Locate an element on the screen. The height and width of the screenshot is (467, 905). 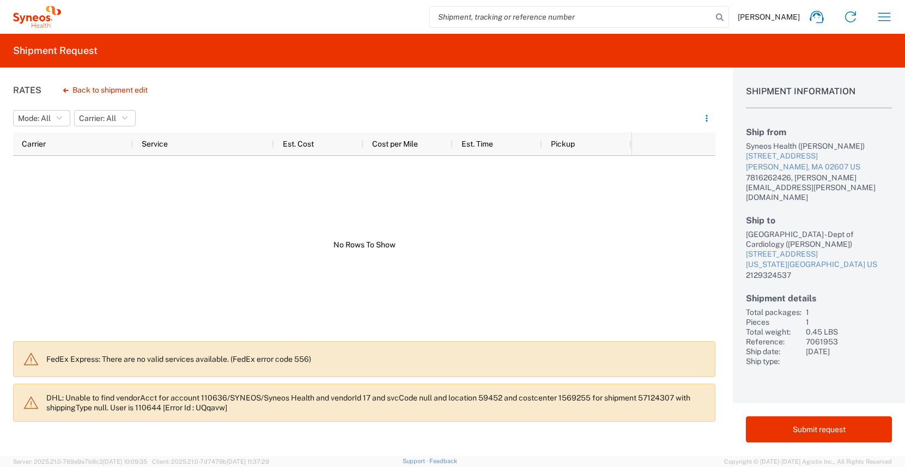
h1: Shipment Information is located at coordinates (818, 97).